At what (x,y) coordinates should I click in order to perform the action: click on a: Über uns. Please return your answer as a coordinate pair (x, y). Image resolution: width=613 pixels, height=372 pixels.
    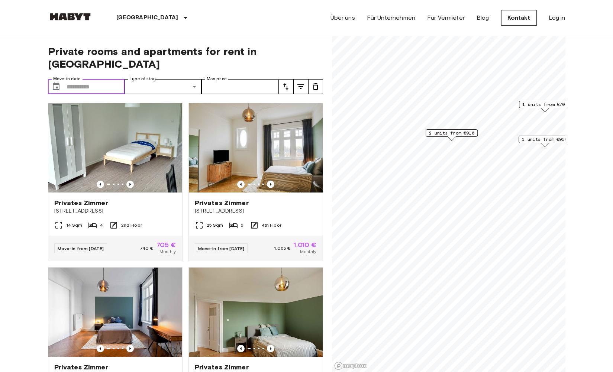
    Looking at the image, I should click on (343, 18).